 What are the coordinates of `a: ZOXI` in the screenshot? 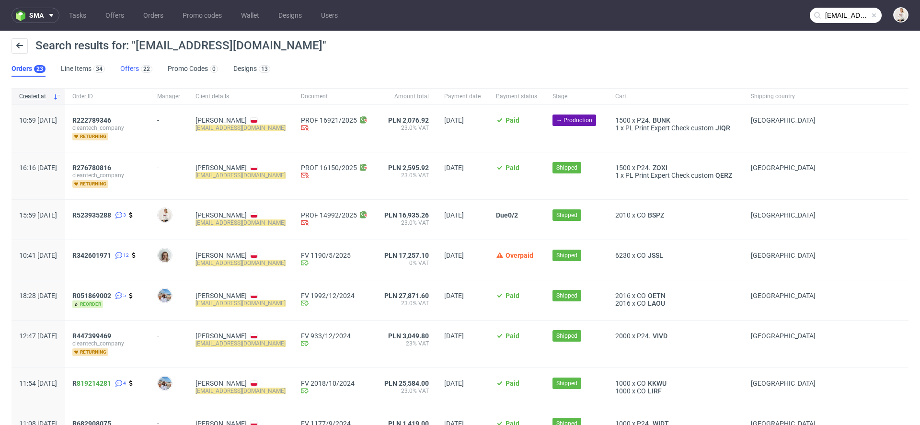 It's located at (660, 168).